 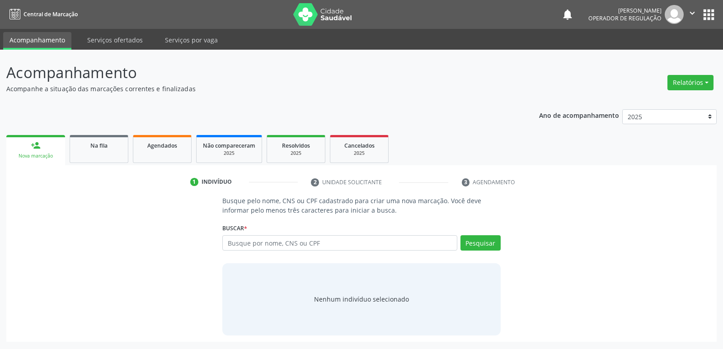 I want to click on button: apps, so click(x=708, y=14).